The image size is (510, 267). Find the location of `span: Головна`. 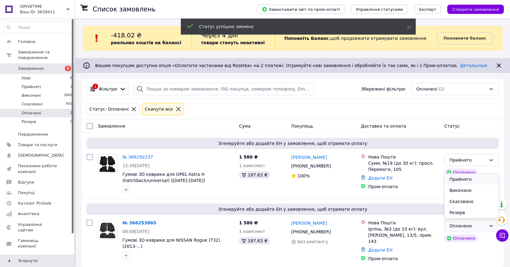

span: Головна is located at coordinates (27, 42).